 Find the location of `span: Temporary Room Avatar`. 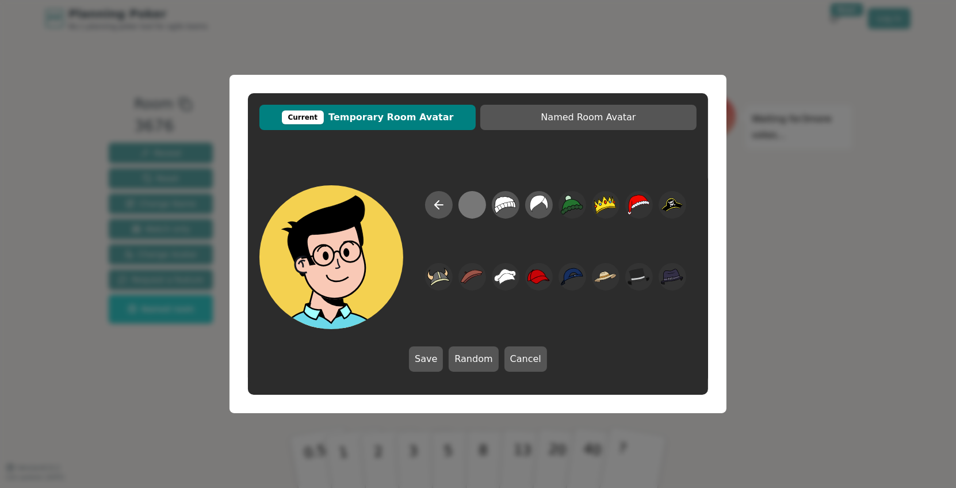

span: Temporary Room Avatar is located at coordinates (368, 117).